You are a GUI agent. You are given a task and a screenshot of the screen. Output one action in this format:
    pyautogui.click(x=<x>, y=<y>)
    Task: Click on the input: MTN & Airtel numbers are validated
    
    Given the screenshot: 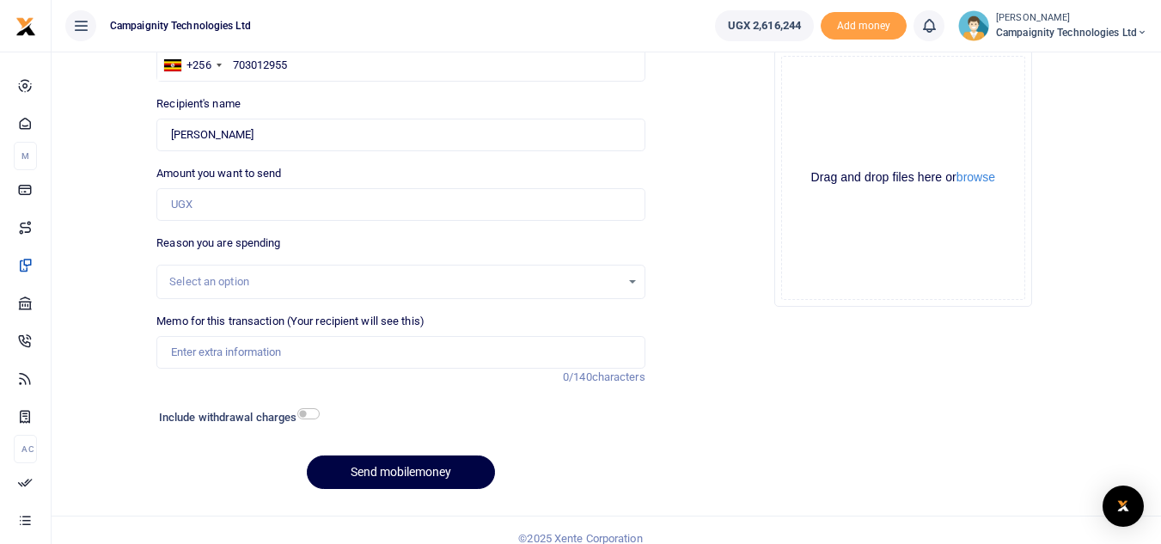 What is the action you would take?
    pyautogui.click(x=401, y=135)
    